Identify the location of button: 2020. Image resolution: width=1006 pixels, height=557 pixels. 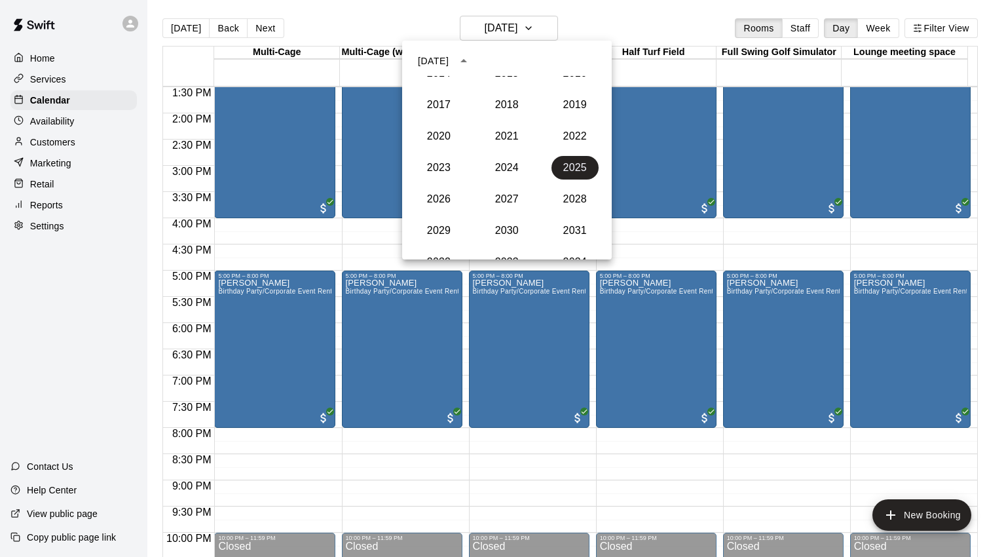
(439, 136).